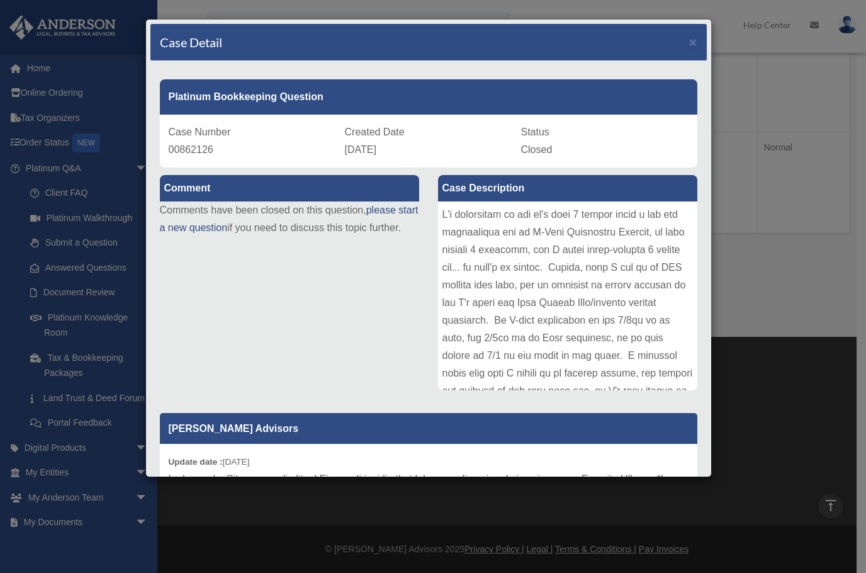  I want to click on span: 00862126, so click(191, 149).